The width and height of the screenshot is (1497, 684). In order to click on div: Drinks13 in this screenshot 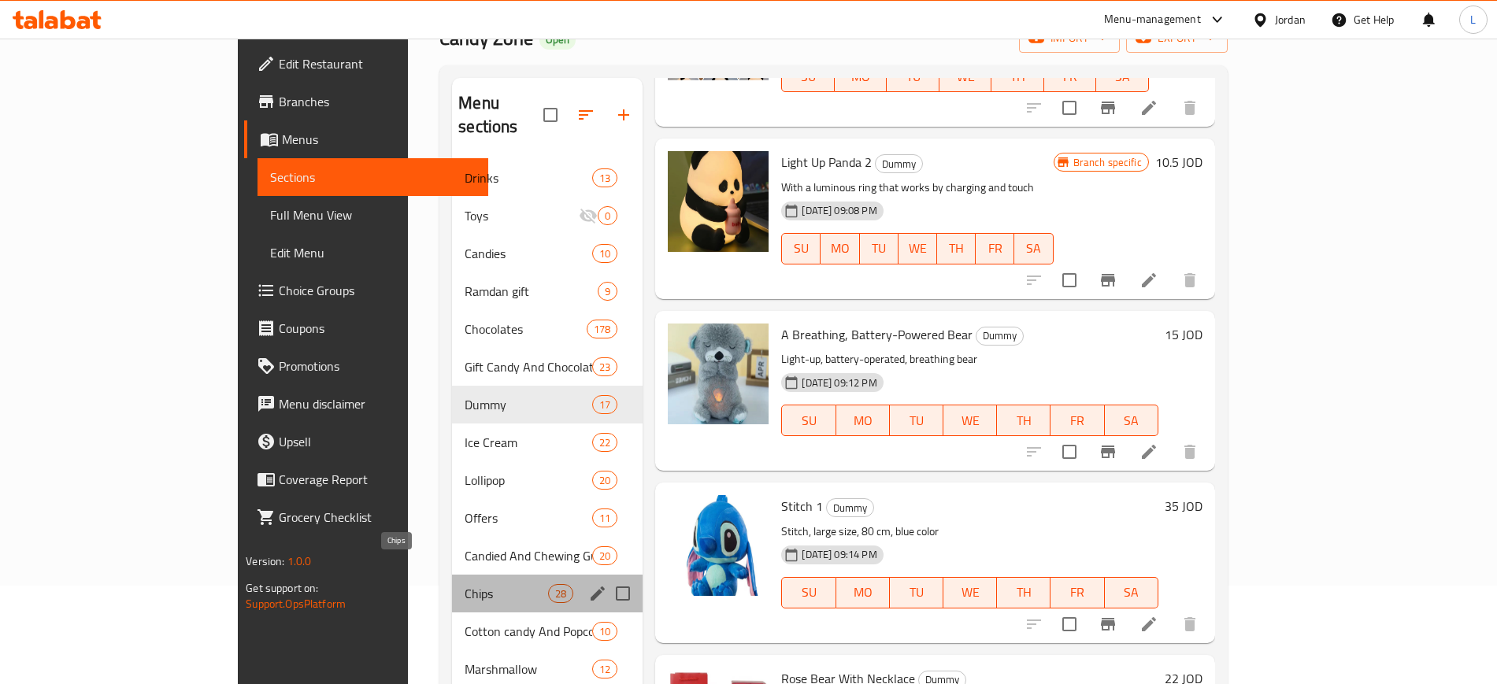, I will do `click(547, 178)`.